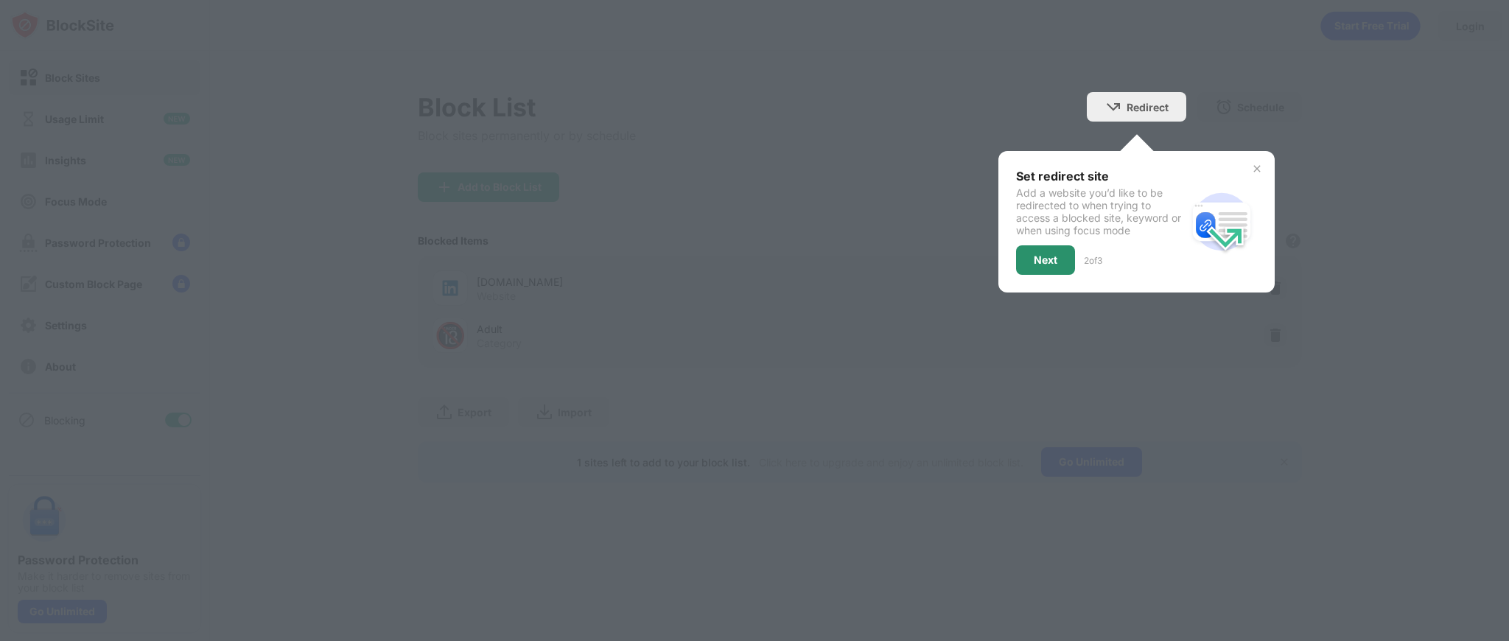  Describe the element at coordinates (1046, 260) in the screenshot. I see `div: Next` at that location.